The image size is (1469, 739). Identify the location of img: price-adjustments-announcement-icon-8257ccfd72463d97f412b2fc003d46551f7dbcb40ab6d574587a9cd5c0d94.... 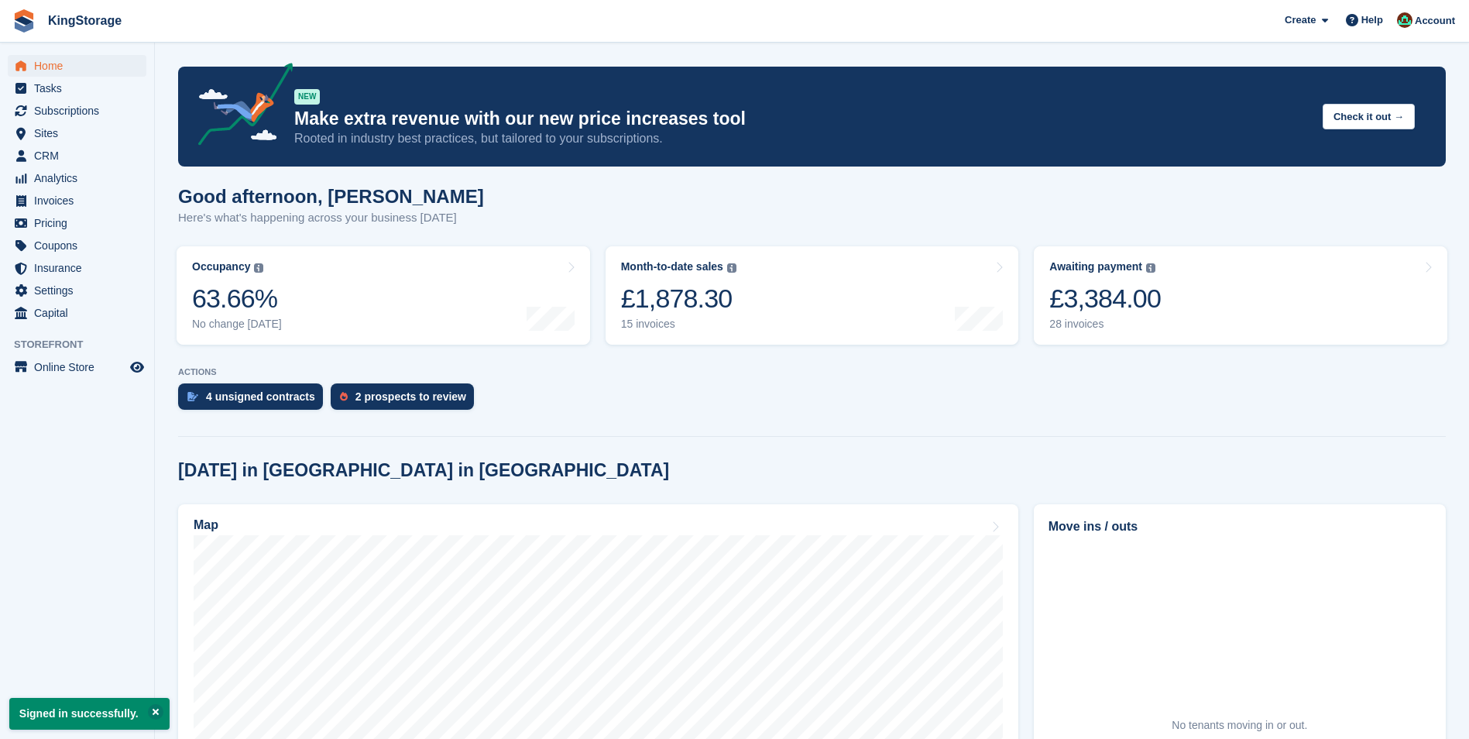
(239, 107).